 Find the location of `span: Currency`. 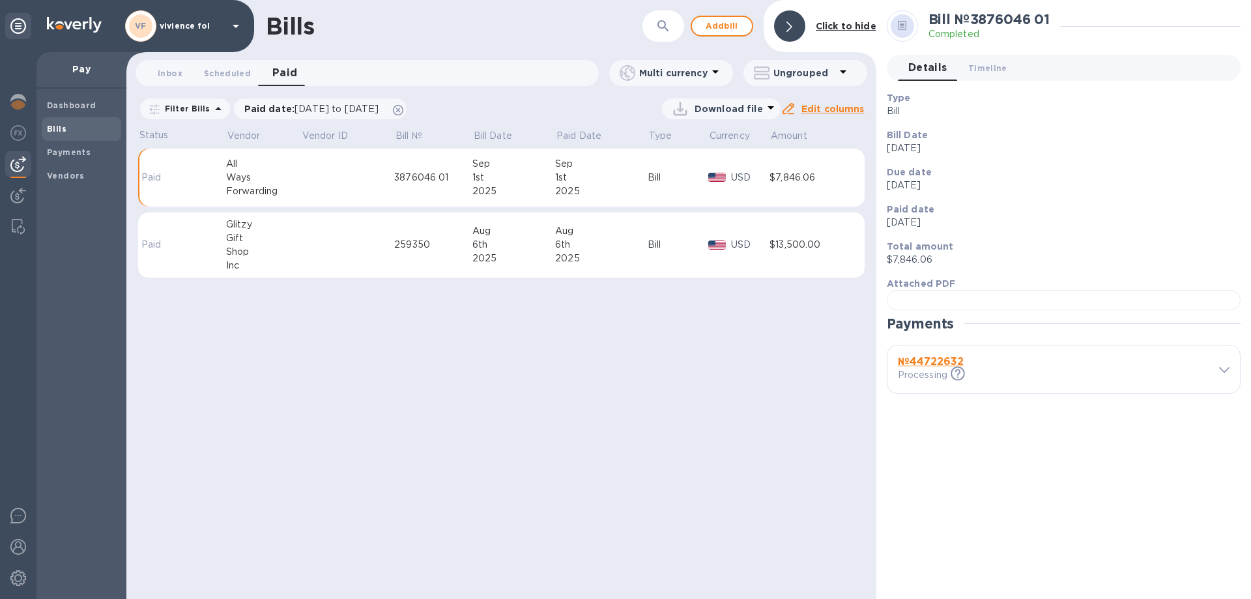

span: Currency is located at coordinates (730, 135).